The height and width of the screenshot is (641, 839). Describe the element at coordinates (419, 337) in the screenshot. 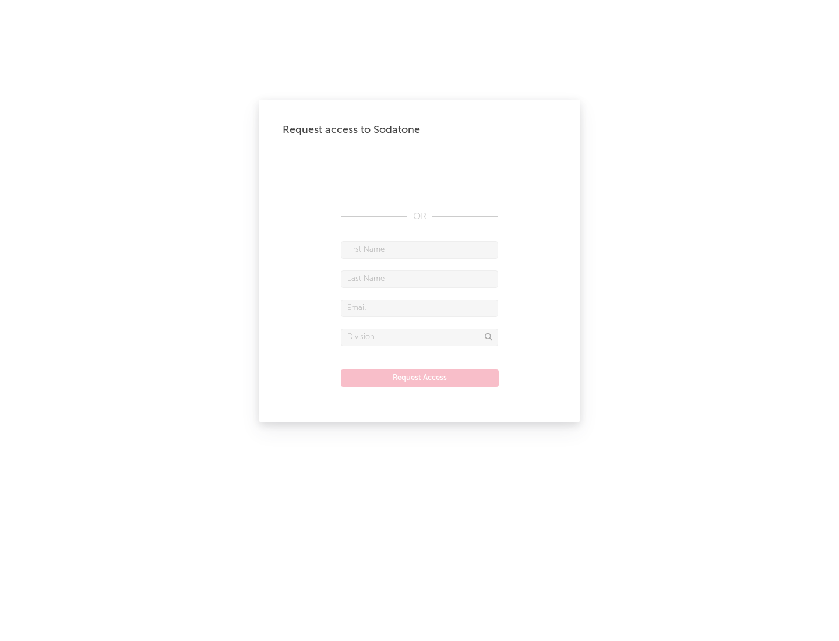

I see `input: Division` at that location.